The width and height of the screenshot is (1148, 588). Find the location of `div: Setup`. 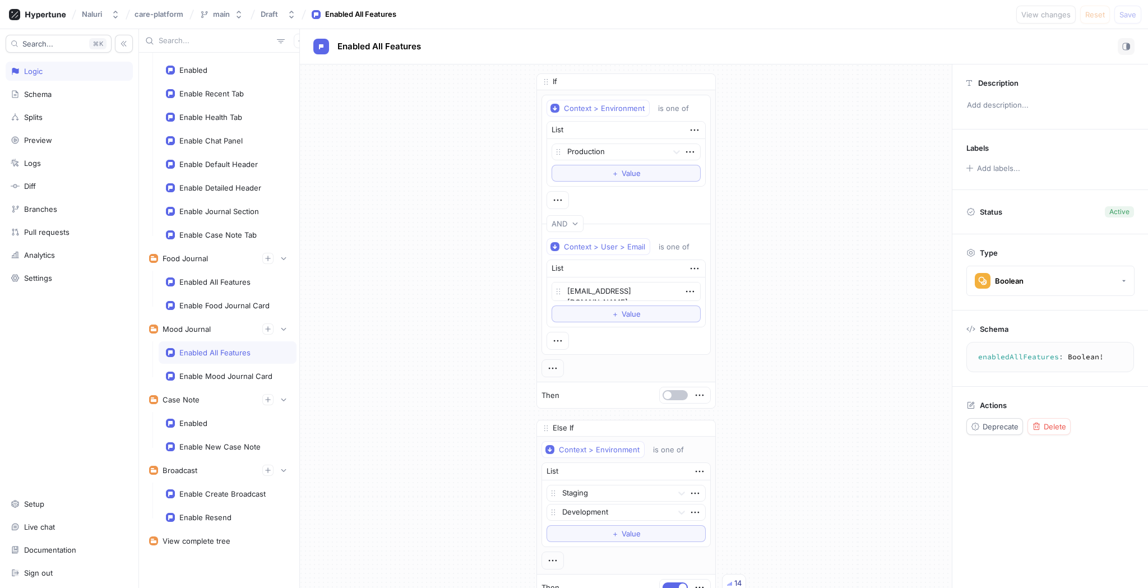

div: Setup is located at coordinates (34, 504).